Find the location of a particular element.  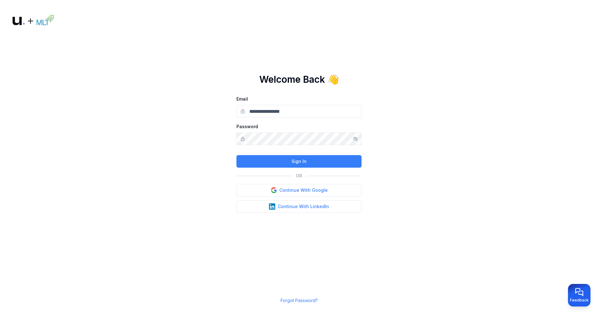

button: Provide feedback is located at coordinates (580, 295).